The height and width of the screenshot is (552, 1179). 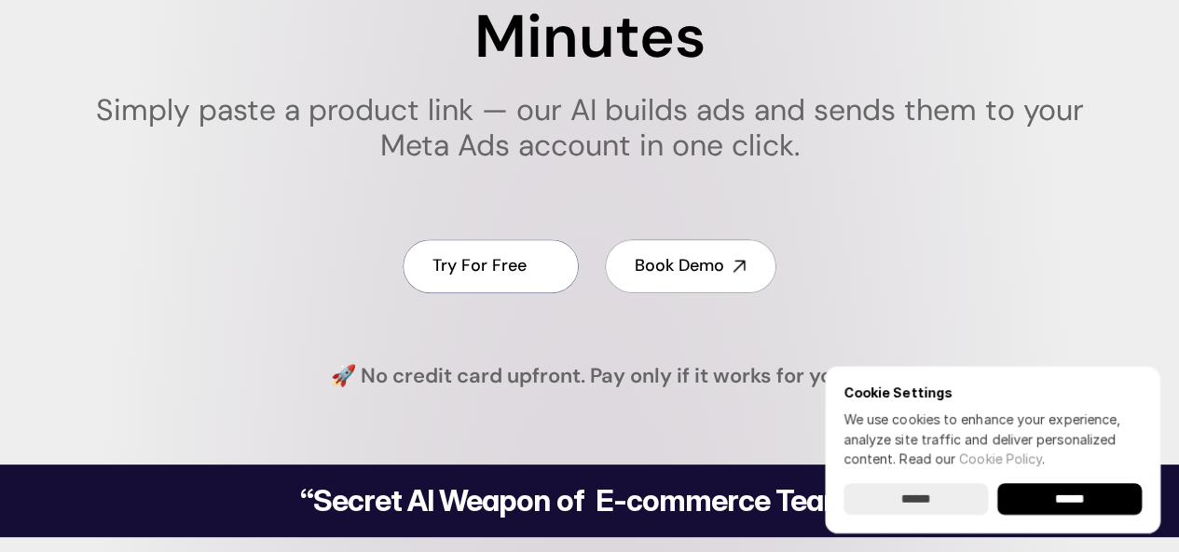 I want to click on h1: Simply paste a product link — our AI builds ads and sends them to your Meta Ads account in one cl..., so click(x=589, y=128).